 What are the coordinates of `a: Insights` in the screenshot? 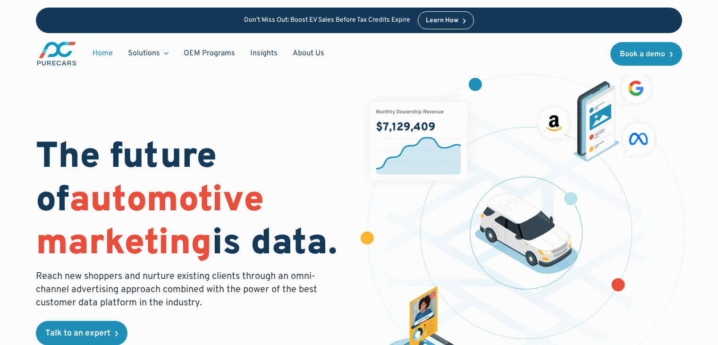 It's located at (264, 53).